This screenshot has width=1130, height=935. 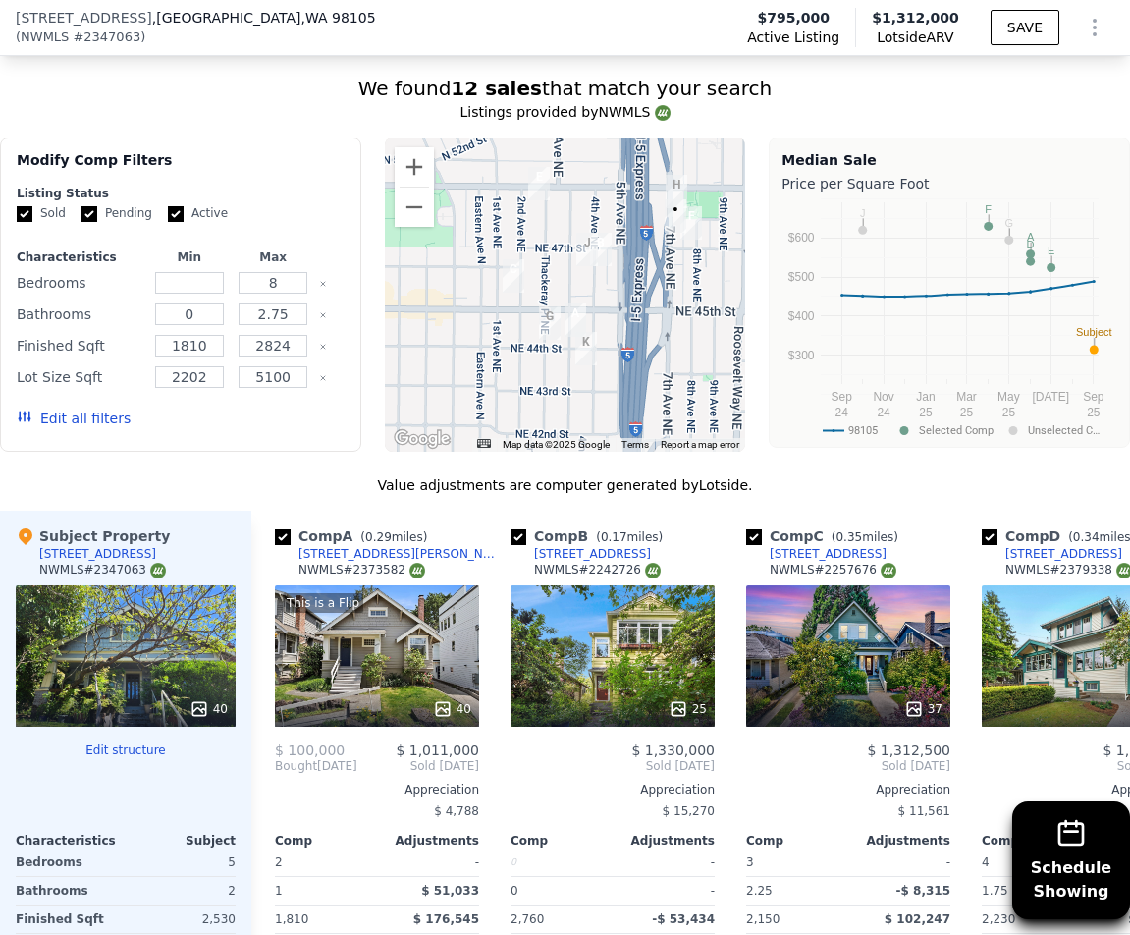 What do you see at coordinates (956, 430) in the screenshot?
I see `text: Selected Comp` at bounding box center [956, 430].